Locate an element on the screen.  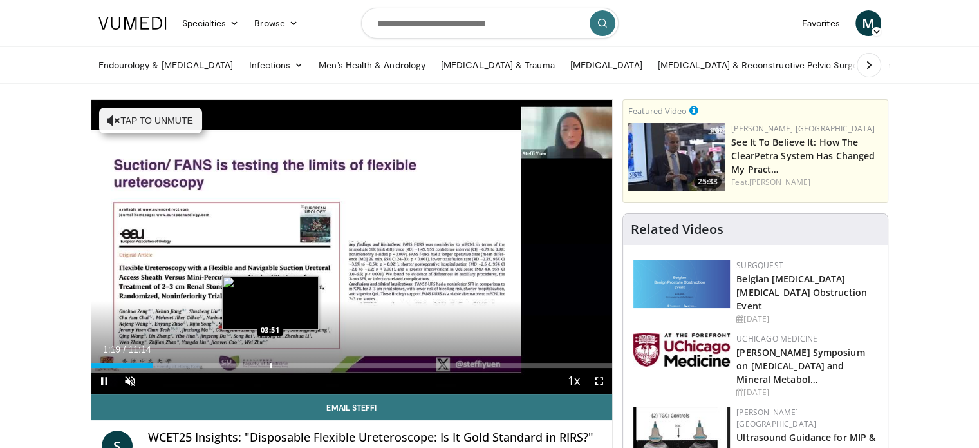
a: Men’s Health & Andrology is located at coordinates (372, 65).